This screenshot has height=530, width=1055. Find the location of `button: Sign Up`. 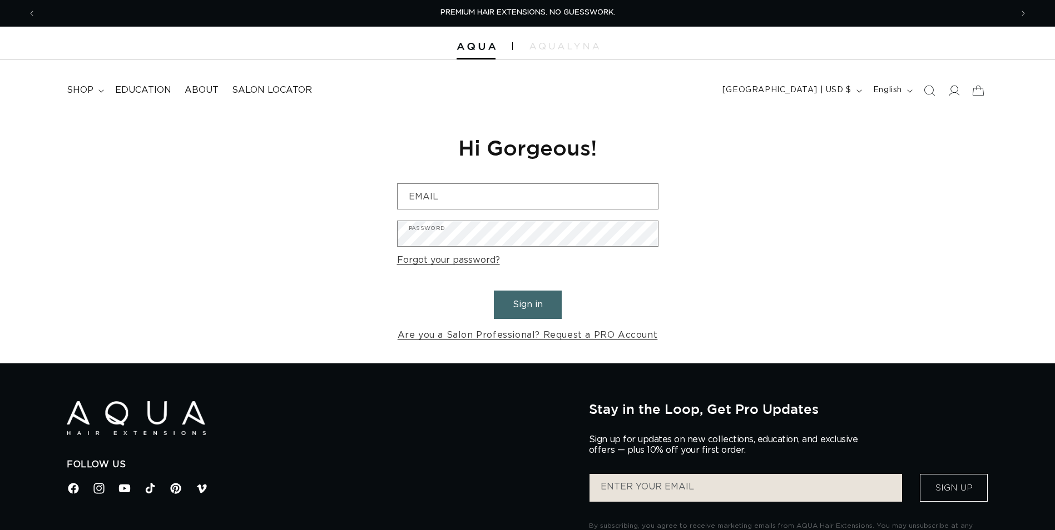

button: Sign Up is located at coordinates (953, 488).